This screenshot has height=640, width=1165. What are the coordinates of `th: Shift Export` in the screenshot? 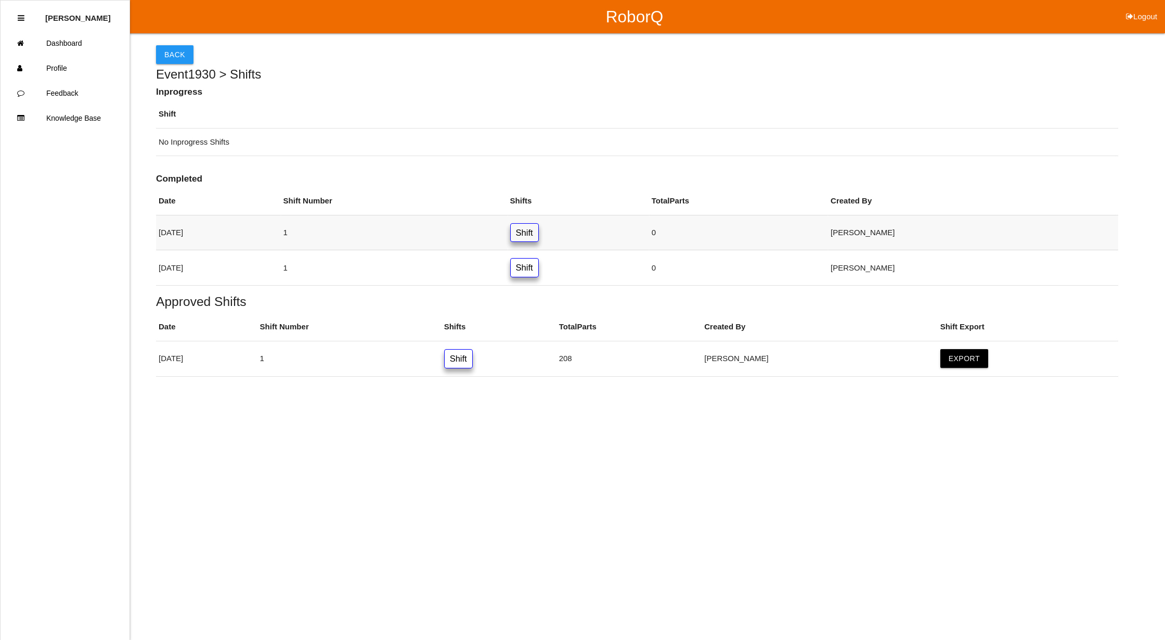 It's located at (1028, 327).